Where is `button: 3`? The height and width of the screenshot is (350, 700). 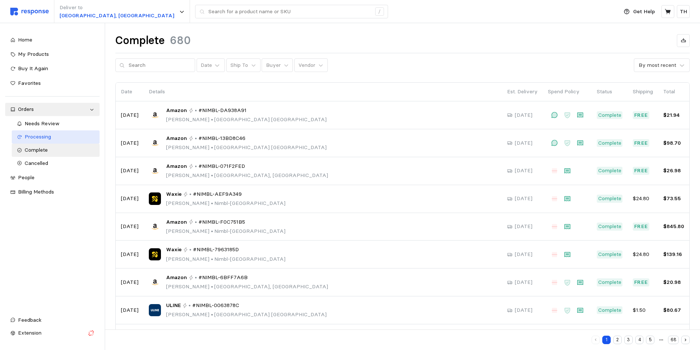
button: 3 is located at coordinates (628, 340).